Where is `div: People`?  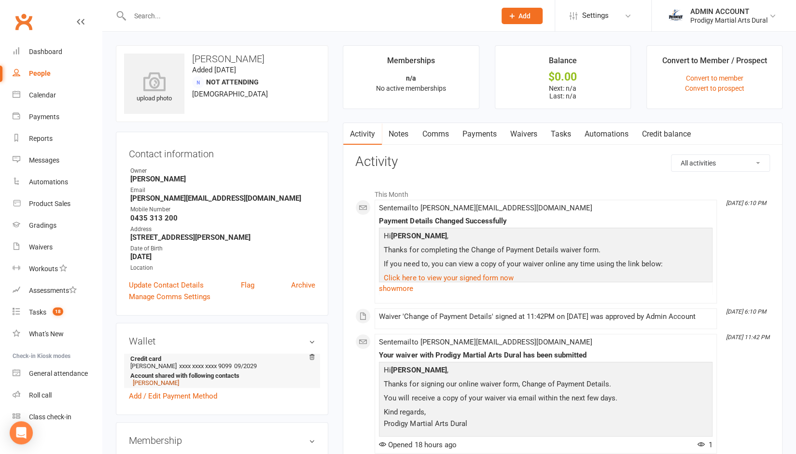
div: People is located at coordinates (40, 73).